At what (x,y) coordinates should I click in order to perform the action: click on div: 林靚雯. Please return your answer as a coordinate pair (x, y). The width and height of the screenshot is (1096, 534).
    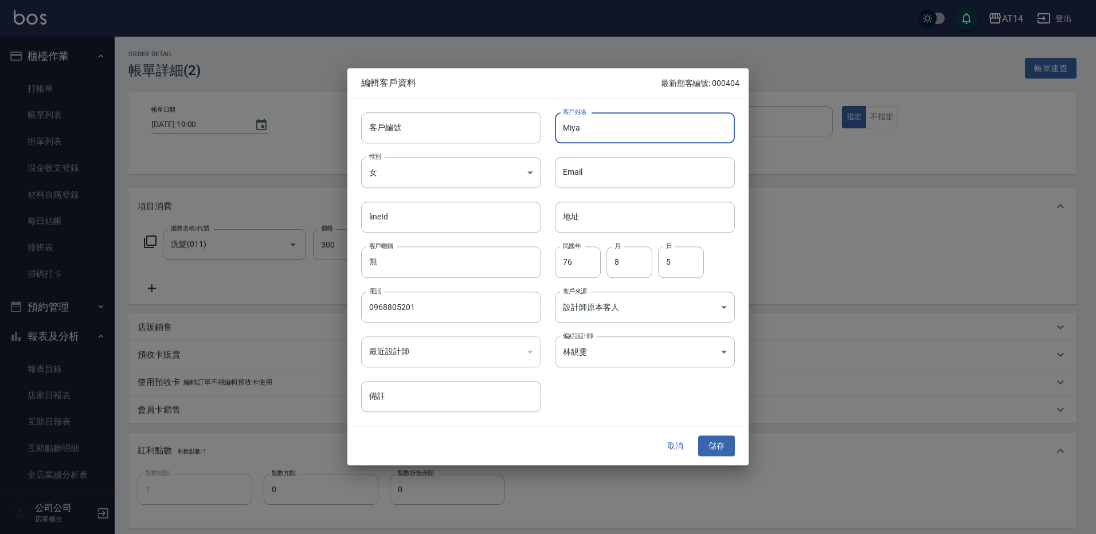
    Looking at the image, I should click on (645, 352).